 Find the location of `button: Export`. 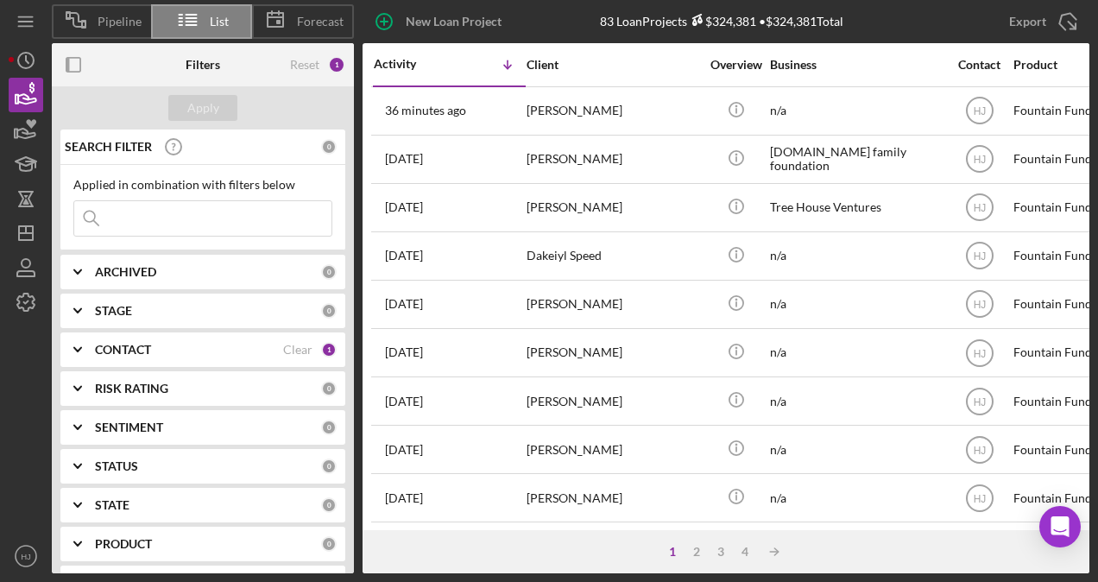

button: Export is located at coordinates (1040, 22).